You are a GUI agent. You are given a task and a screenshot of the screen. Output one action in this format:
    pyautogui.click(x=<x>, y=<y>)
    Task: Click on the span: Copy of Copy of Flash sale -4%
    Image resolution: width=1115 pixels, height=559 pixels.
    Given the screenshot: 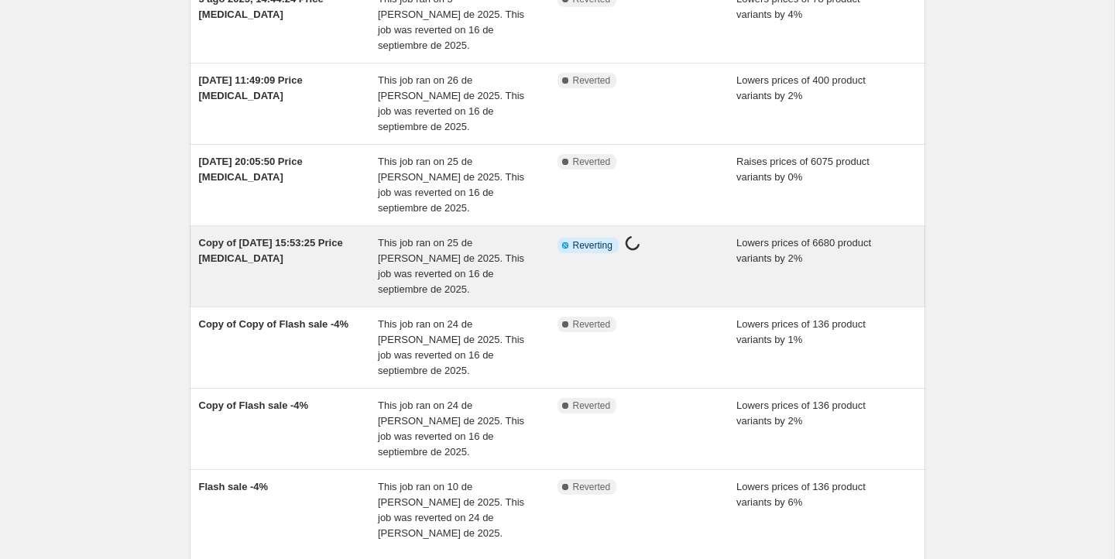 What is the action you would take?
    pyautogui.click(x=274, y=324)
    